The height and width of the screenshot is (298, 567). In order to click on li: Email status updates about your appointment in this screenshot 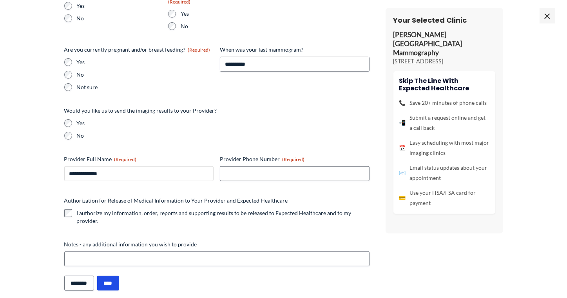, I will do `click(444, 173)`.